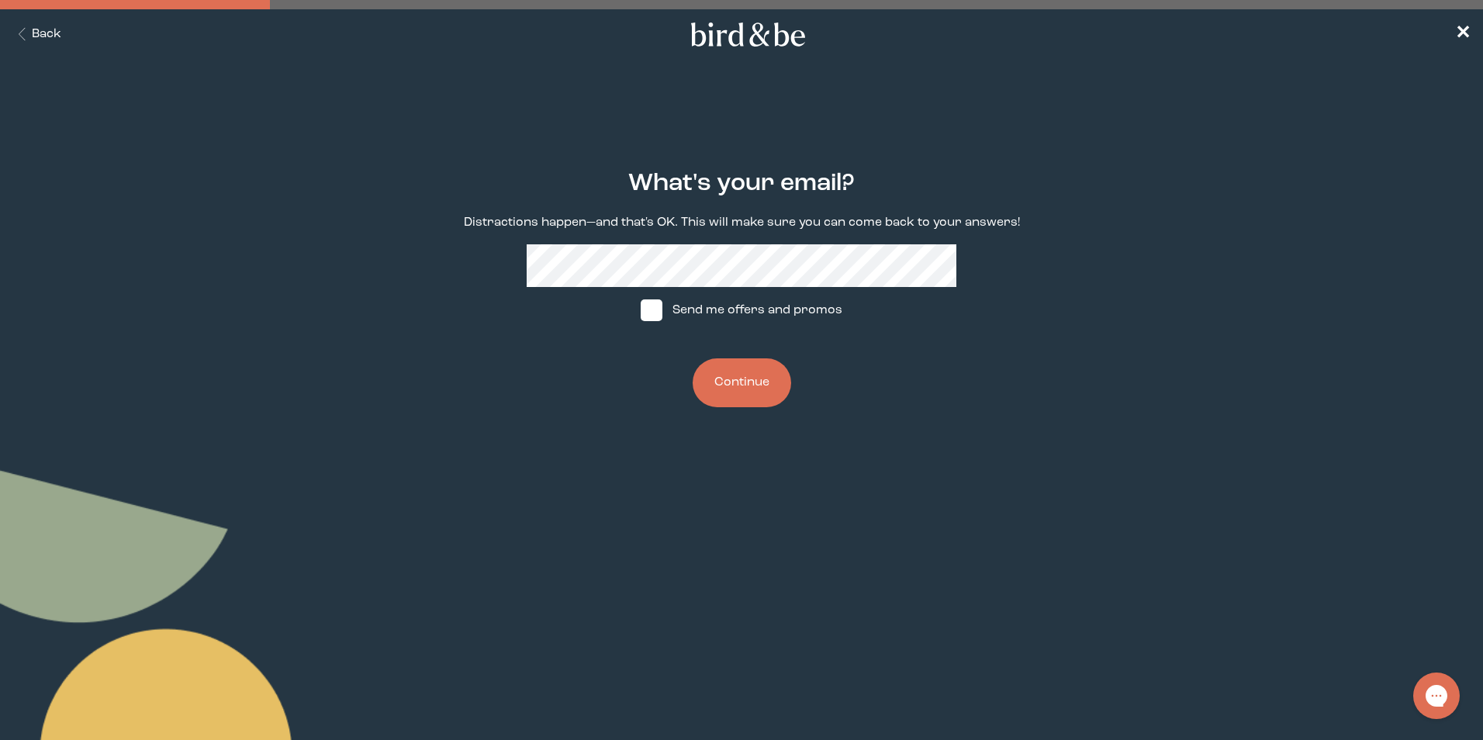 This screenshot has height=740, width=1483. What do you see at coordinates (741, 184) in the screenshot?
I see `h2: What's your email?` at bounding box center [741, 184].